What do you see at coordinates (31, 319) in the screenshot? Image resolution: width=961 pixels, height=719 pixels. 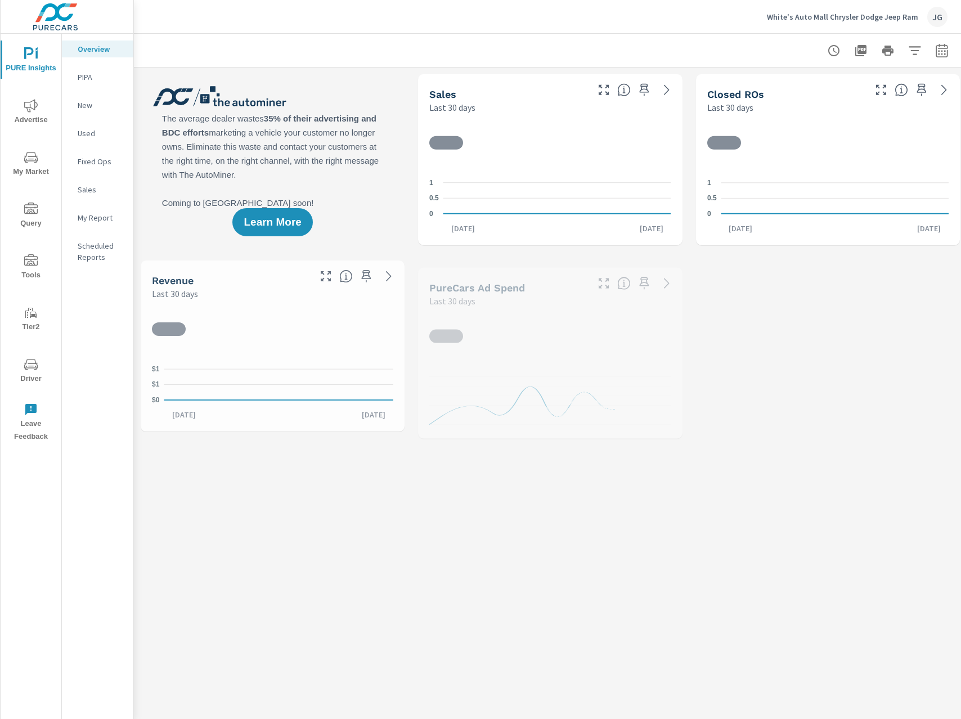 I see `span: Tier2` at bounding box center [31, 319].